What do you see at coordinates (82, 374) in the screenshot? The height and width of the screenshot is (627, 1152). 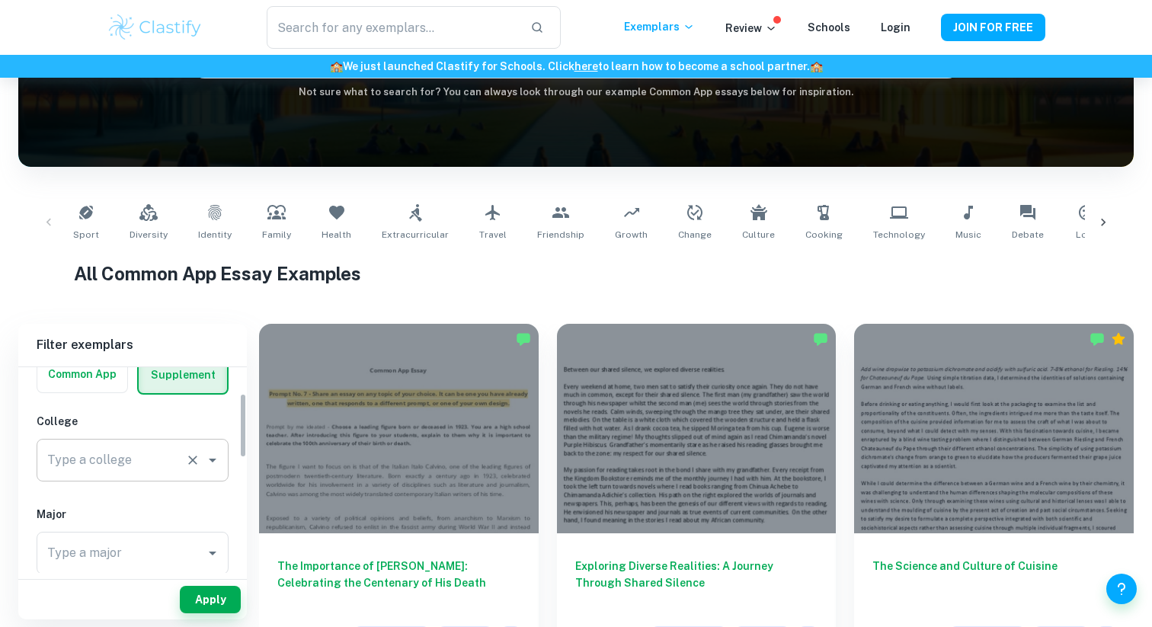 I see `button: Common App` at bounding box center [82, 374].